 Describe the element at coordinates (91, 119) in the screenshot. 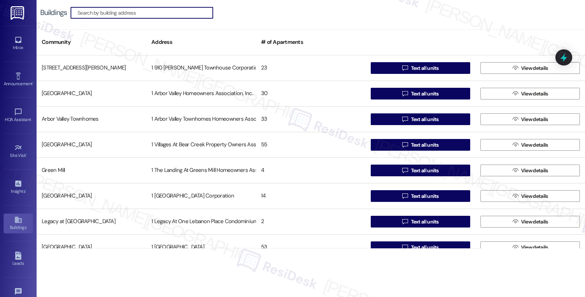

I see `div: Arbor Valley Townhomes` at that location.